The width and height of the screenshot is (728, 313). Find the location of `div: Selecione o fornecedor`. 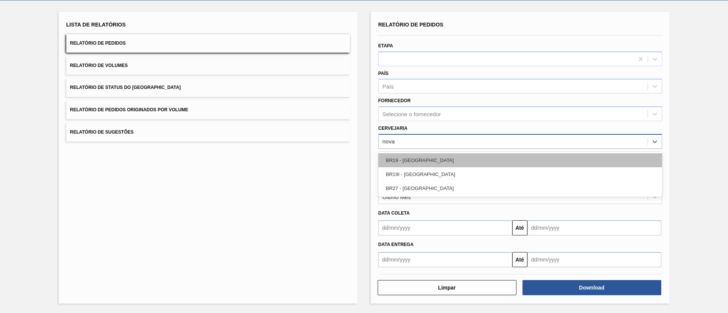

div: Selecione o fornecedor is located at coordinates (412, 114).